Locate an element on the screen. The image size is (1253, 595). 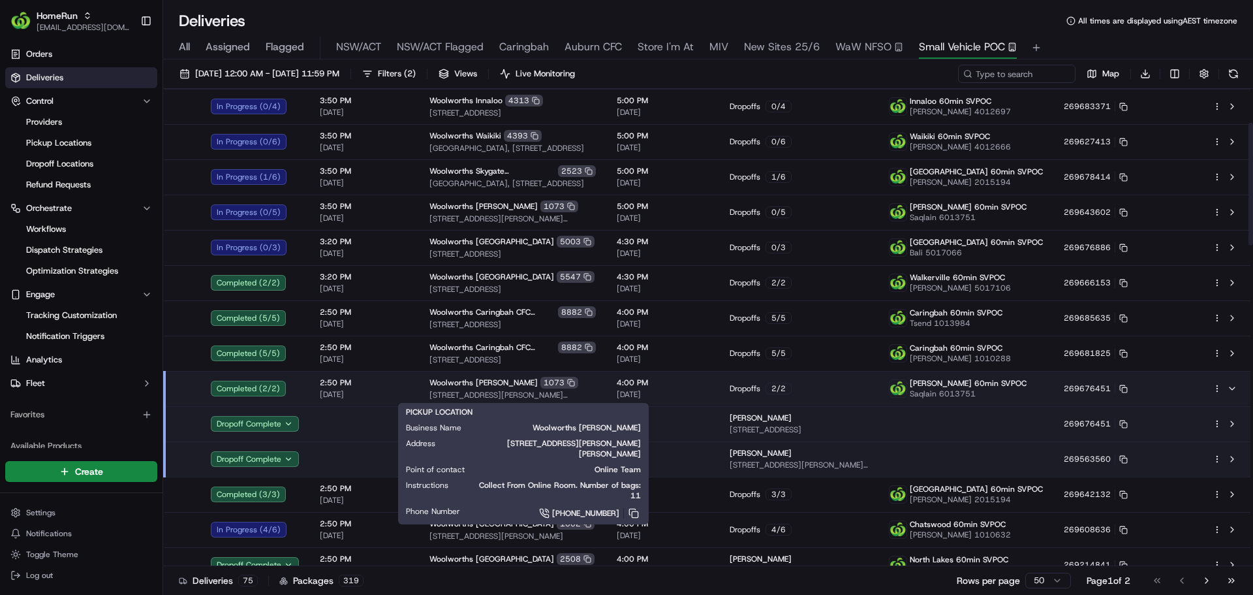
button: 269214841 is located at coordinates (1096, 565).